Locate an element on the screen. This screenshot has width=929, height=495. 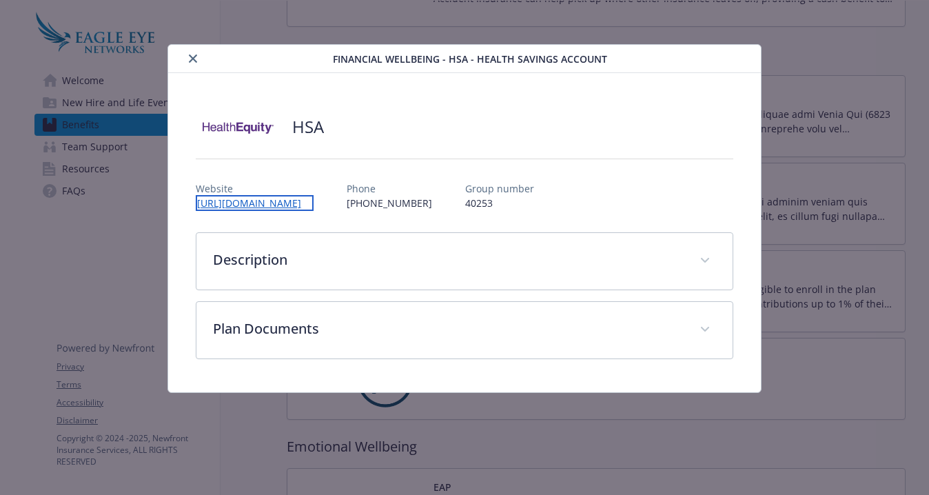
p: Plan Documents is located at coordinates (448, 329).